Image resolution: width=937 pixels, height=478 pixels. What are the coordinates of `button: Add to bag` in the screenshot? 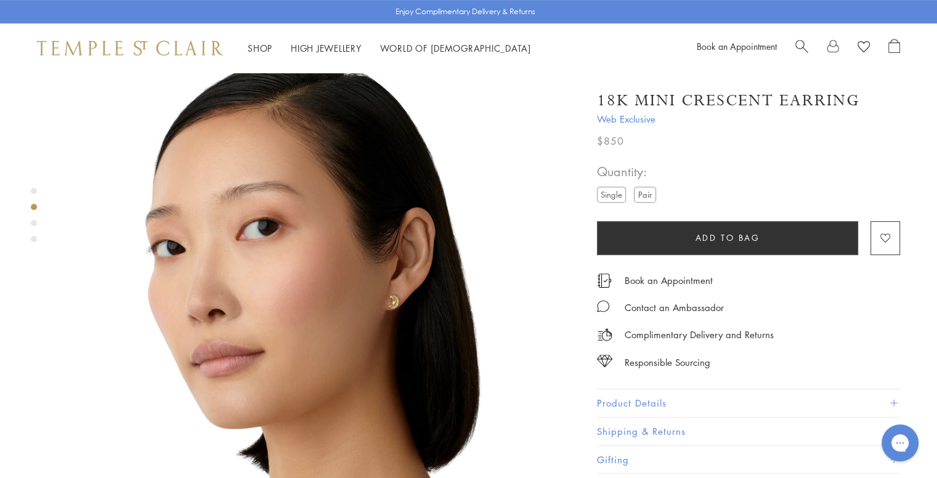 It's located at (727, 238).